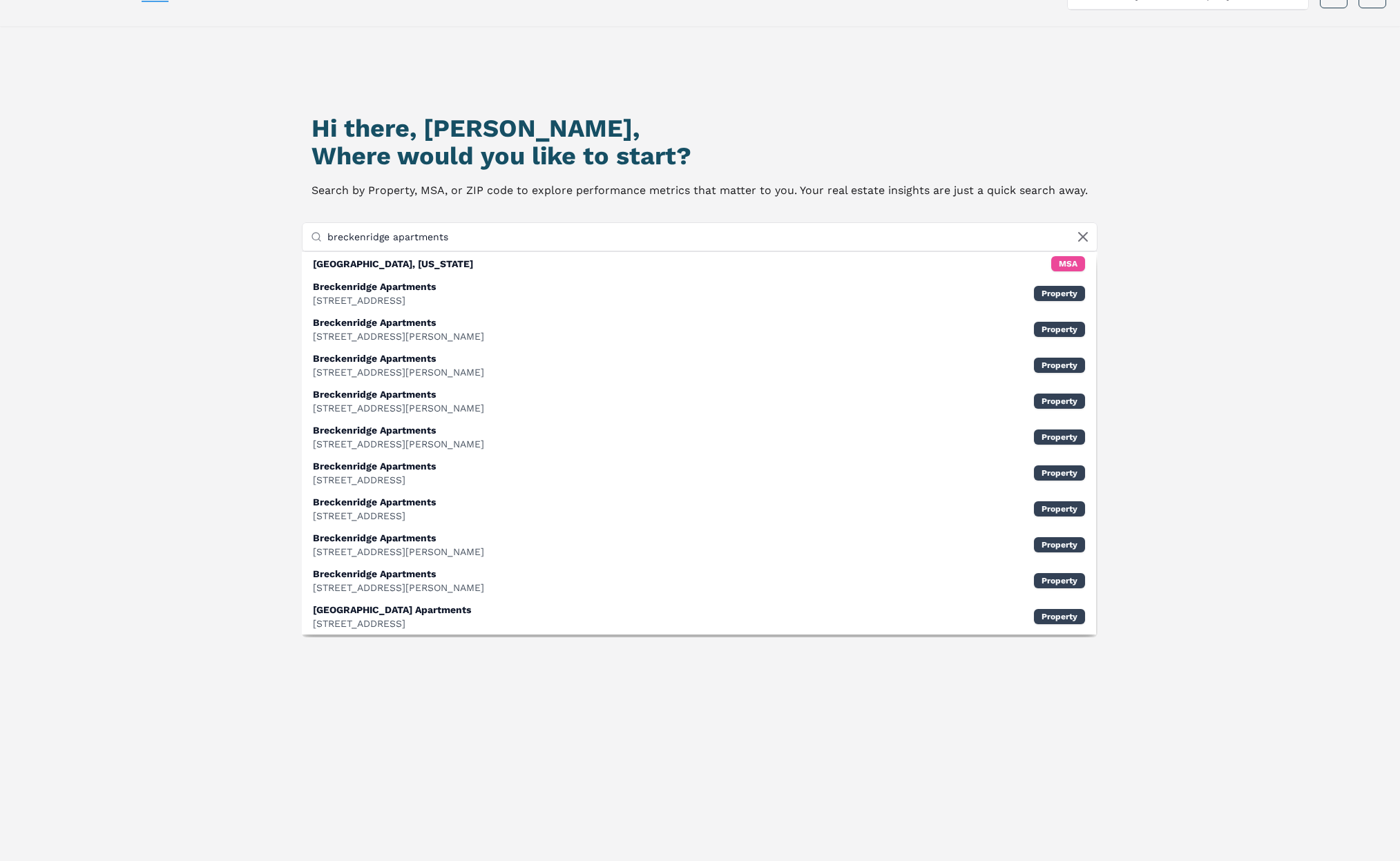 This screenshot has height=861, width=1400. What do you see at coordinates (699, 264) in the screenshot?
I see `div: MSA: Breckenridge, Missouri` at bounding box center [699, 264].